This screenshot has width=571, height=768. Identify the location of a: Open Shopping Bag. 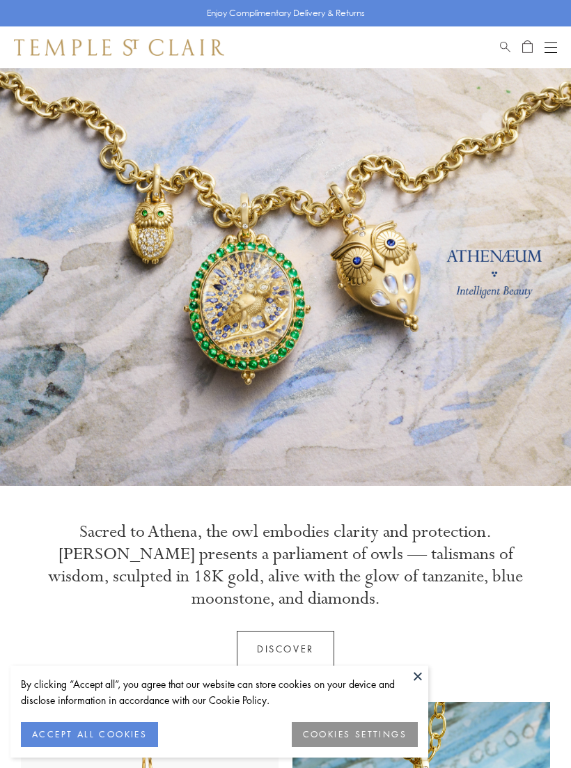
(527, 47).